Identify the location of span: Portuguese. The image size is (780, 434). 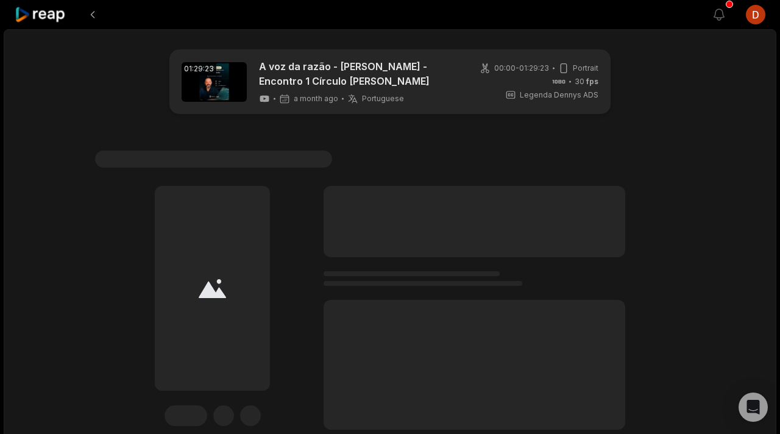
(383, 99).